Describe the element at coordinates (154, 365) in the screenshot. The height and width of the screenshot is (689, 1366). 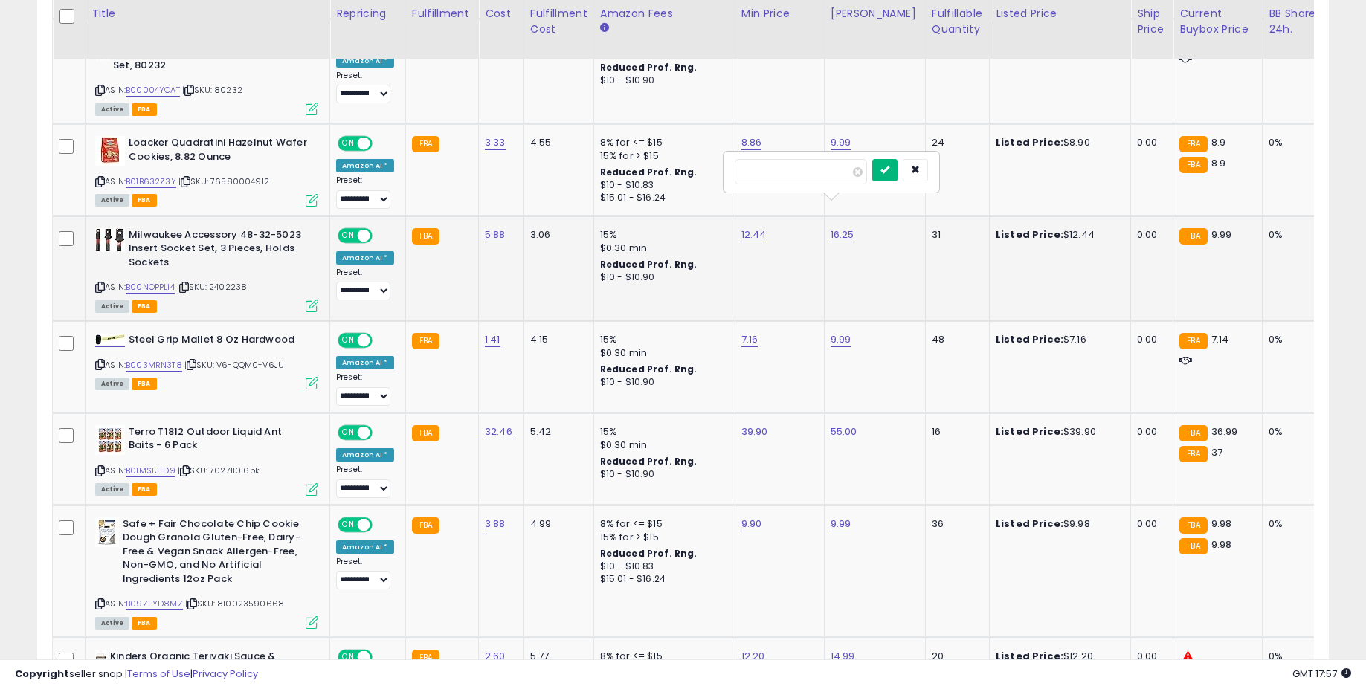
I see `a: B003MRN3T8` at that location.